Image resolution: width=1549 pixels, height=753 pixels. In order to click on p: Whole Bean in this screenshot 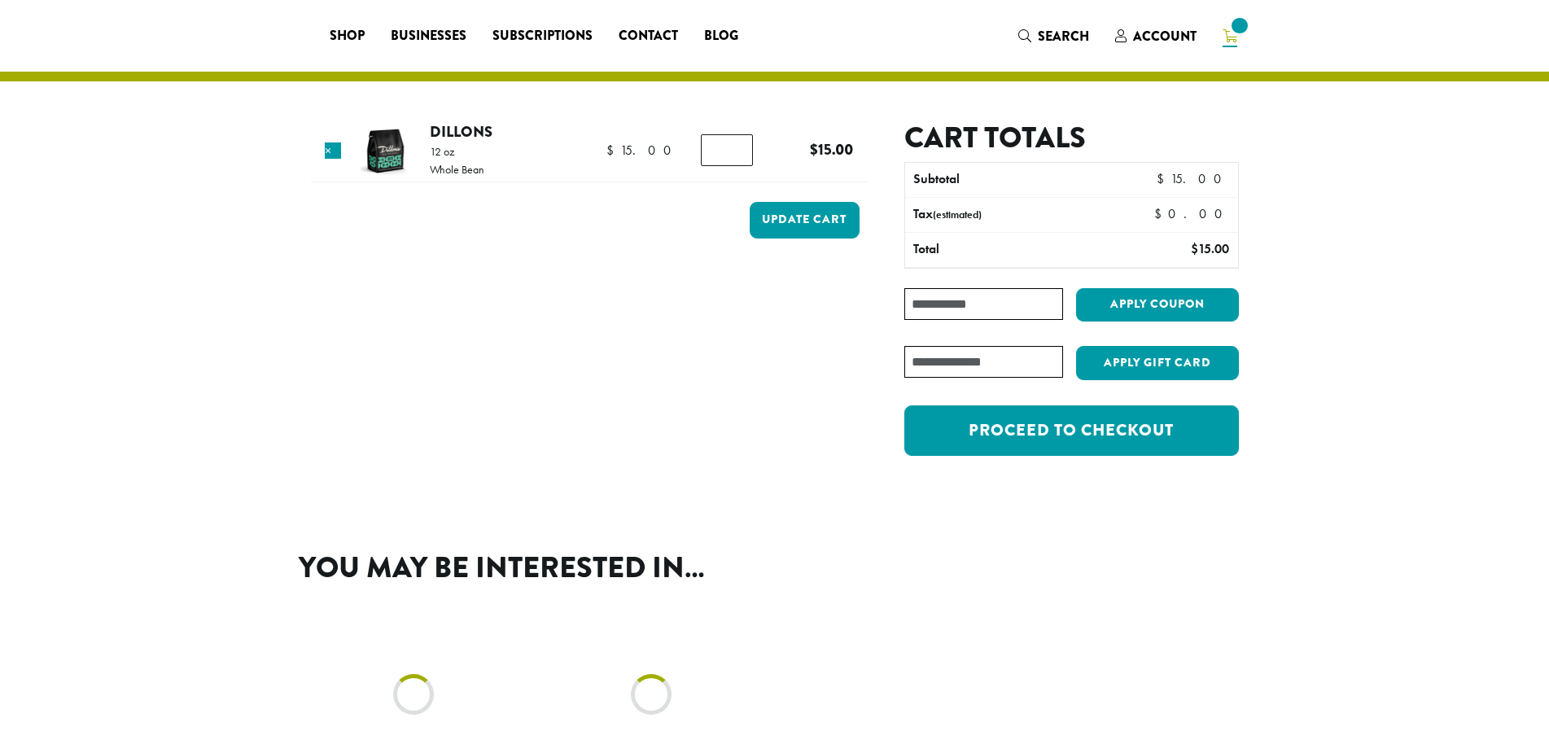, I will do `click(457, 169)`.